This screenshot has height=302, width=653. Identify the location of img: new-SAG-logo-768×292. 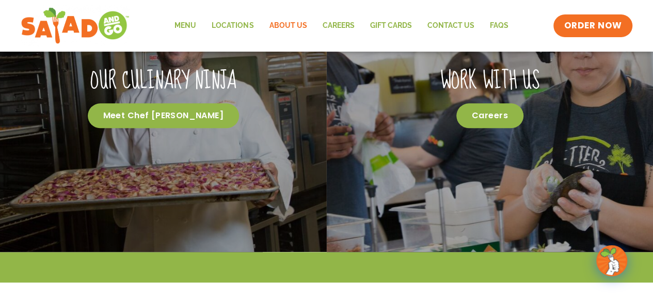
(75, 26).